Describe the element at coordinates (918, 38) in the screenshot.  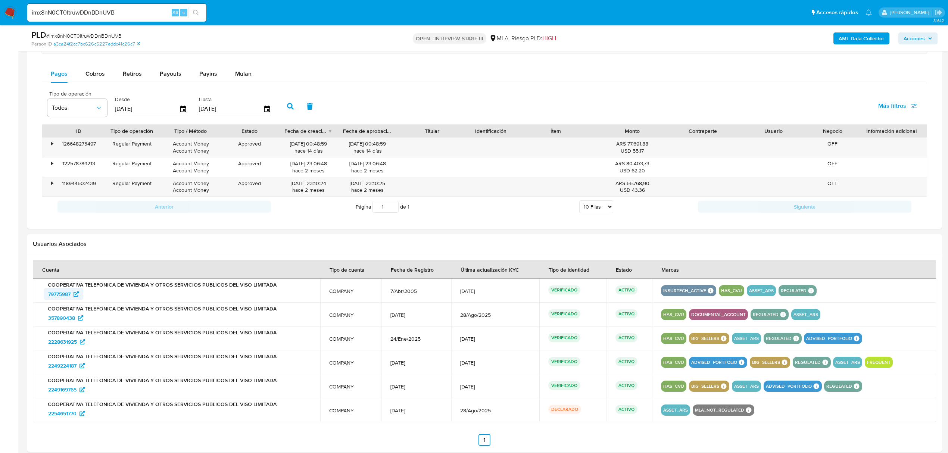
I see `button: Acciones` at that location.